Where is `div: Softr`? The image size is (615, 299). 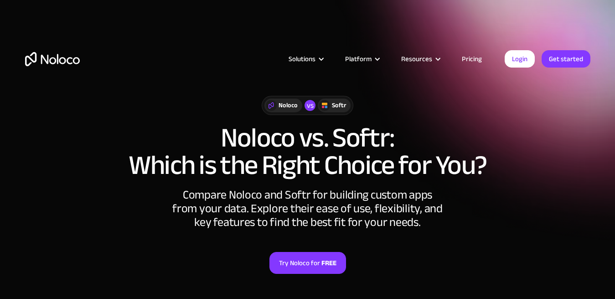 div: Softr is located at coordinates (339, 105).